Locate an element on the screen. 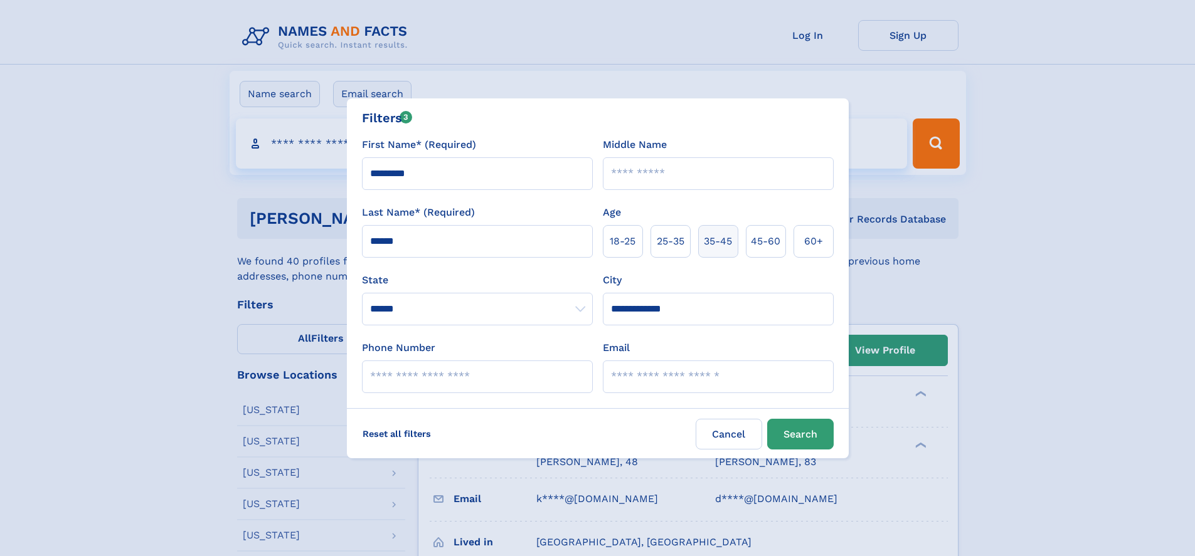 The height and width of the screenshot is (556, 1195). label: Phone Number is located at coordinates (398, 348).